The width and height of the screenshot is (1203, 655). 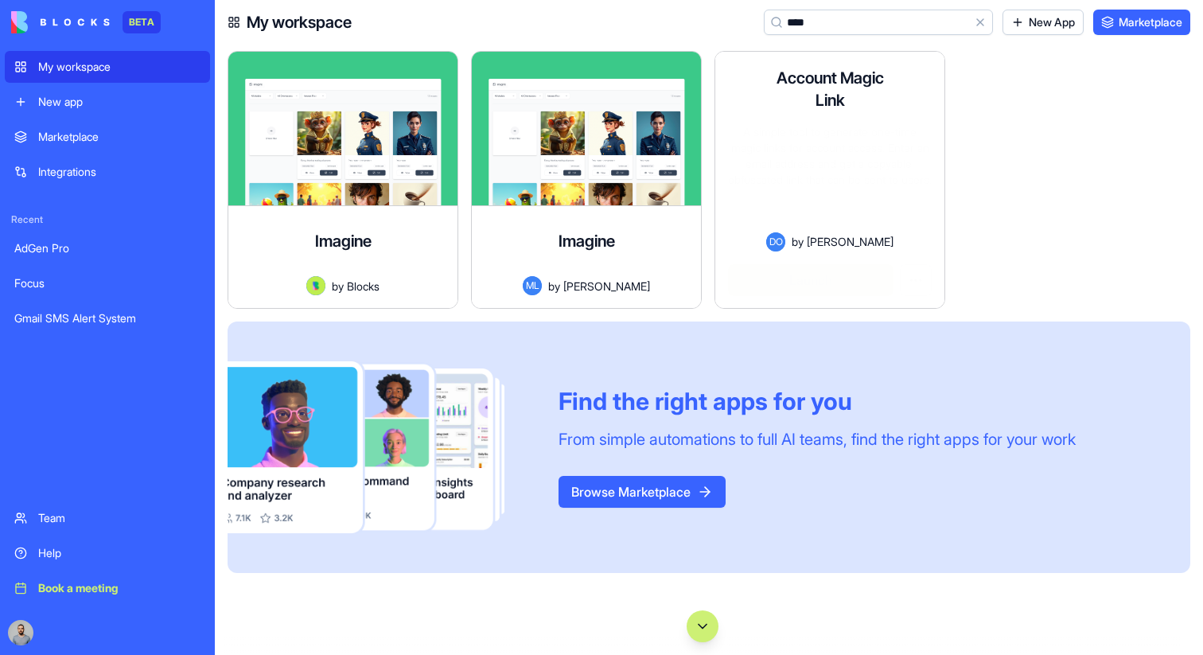 What do you see at coordinates (142, 22) in the screenshot?
I see `div: BETA` at bounding box center [142, 22].